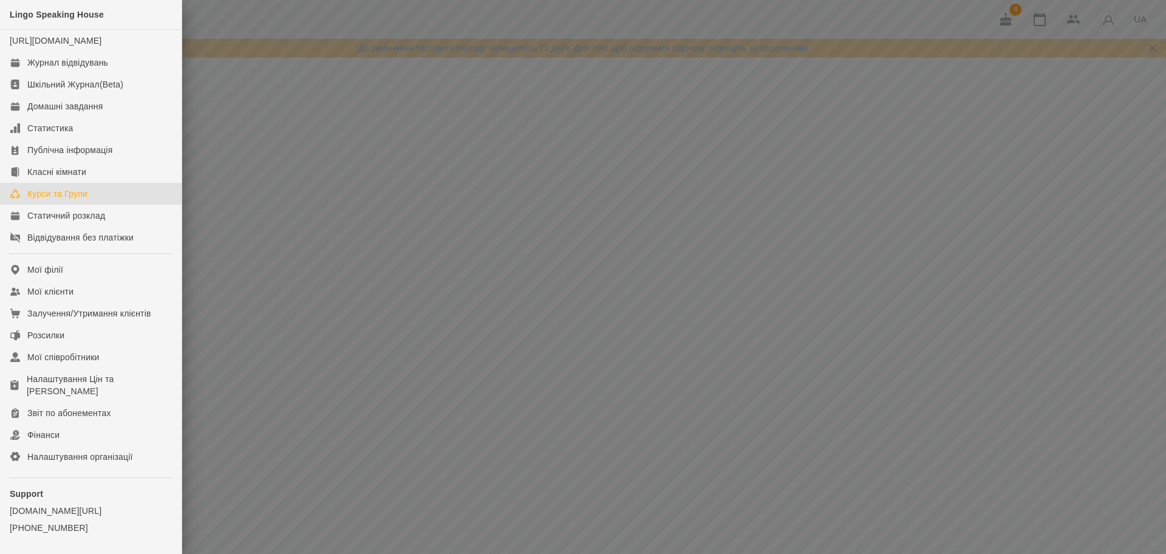 Image resolution: width=1166 pixels, height=554 pixels. What do you see at coordinates (90, 494) in the screenshot?
I see `p: Support` at bounding box center [90, 494].